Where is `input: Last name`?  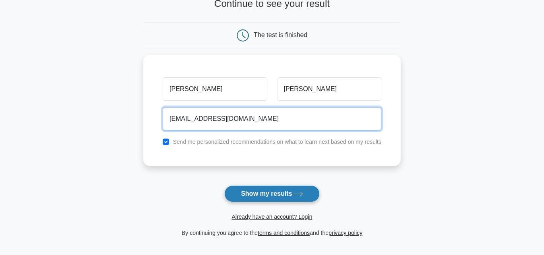
input: Last name is located at coordinates (329, 89).